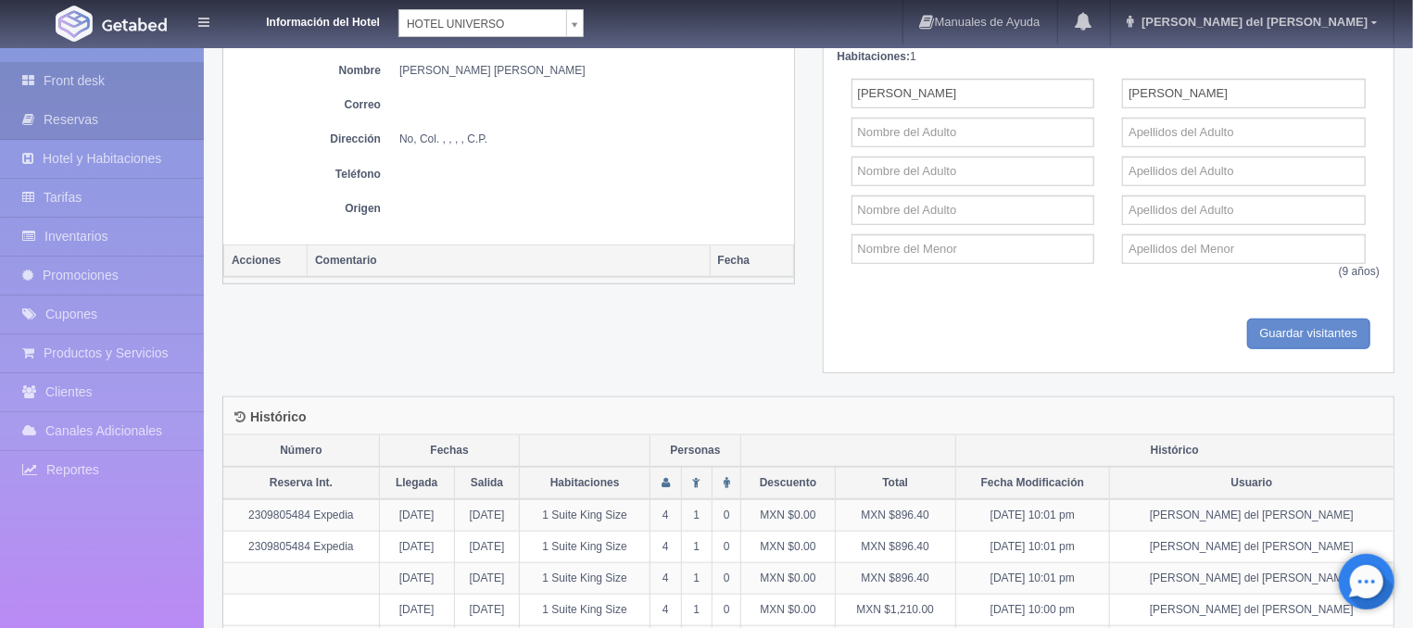  I want to click on th: Total, so click(895, 483).